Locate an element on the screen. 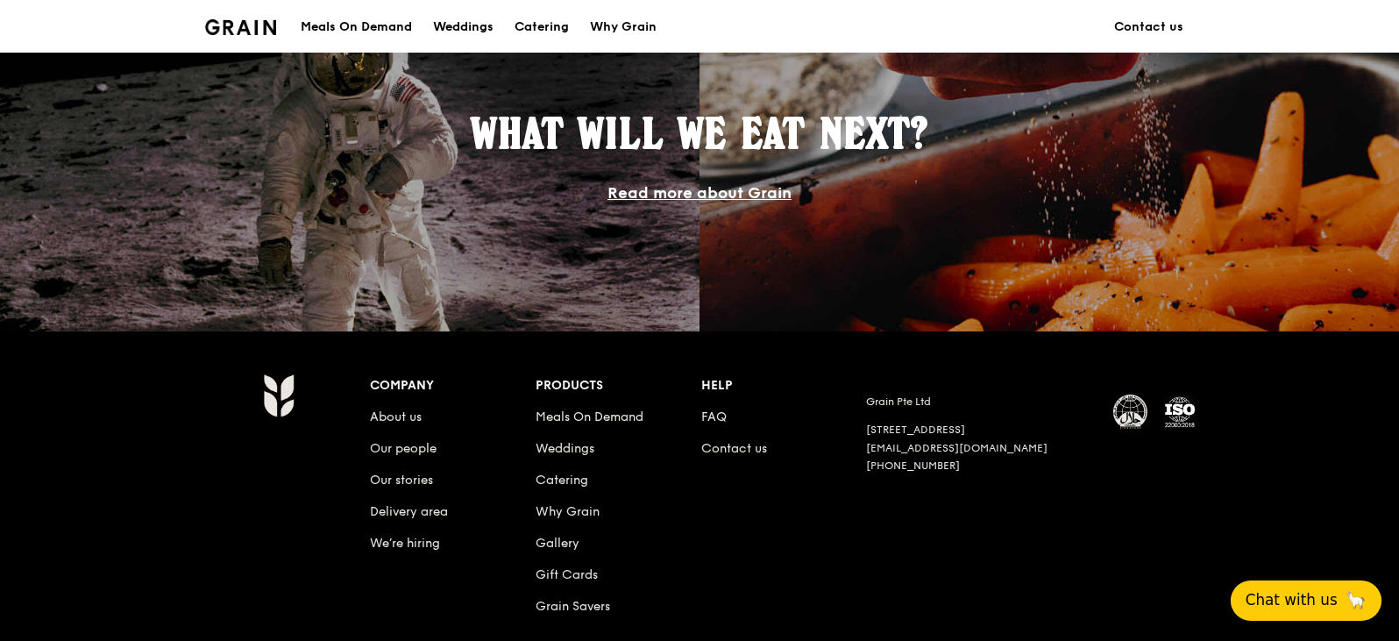 This screenshot has height=641, width=1399. a: Our stories is located at coordinates (402, 480).